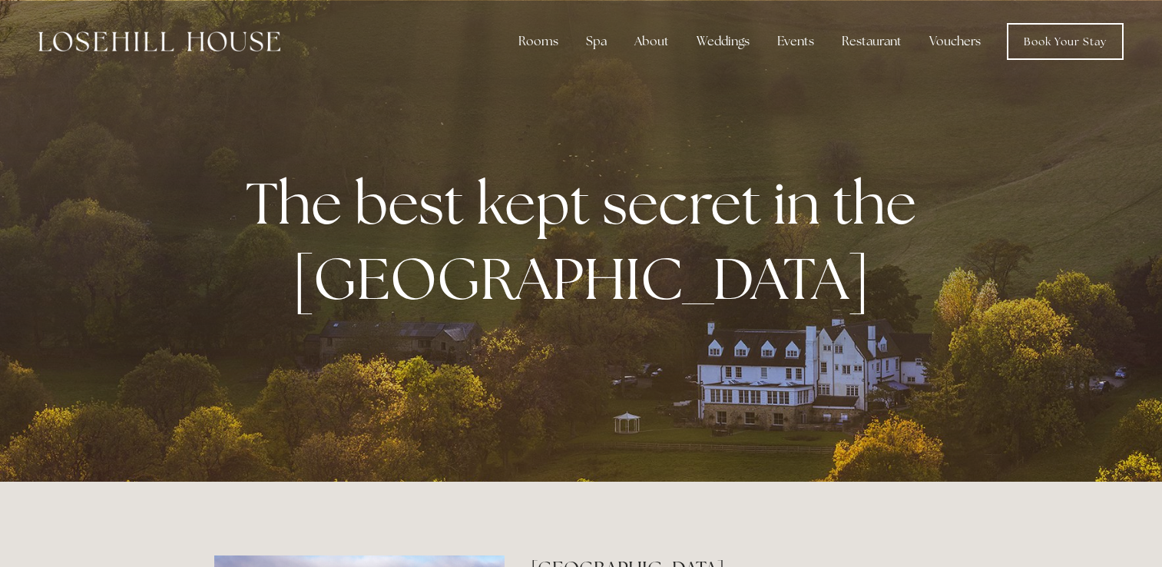  Describe the element at coordinates (872, 41) in the screenshot. I see `div: Restaurant` at that location.